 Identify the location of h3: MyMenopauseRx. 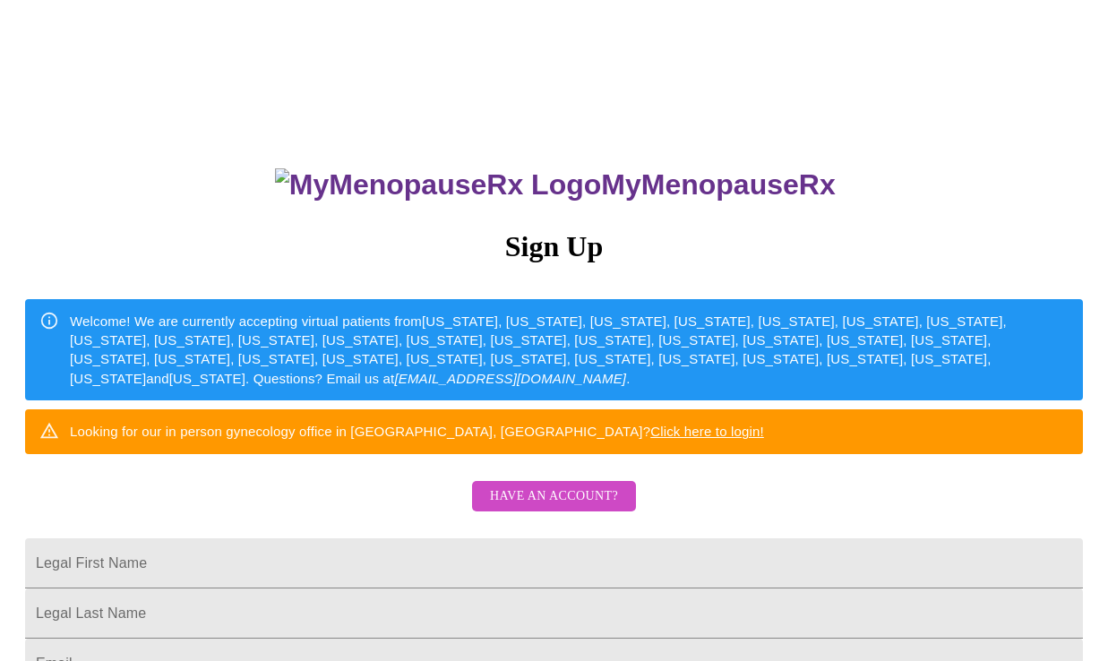
(555, 184).